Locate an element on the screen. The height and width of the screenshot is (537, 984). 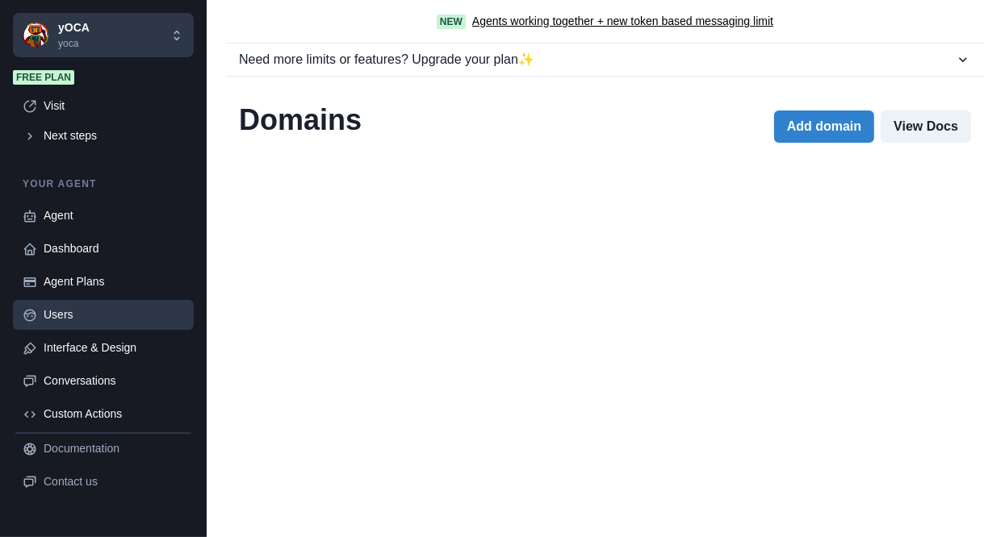
div: Visit is located at coordinates (114, 106).